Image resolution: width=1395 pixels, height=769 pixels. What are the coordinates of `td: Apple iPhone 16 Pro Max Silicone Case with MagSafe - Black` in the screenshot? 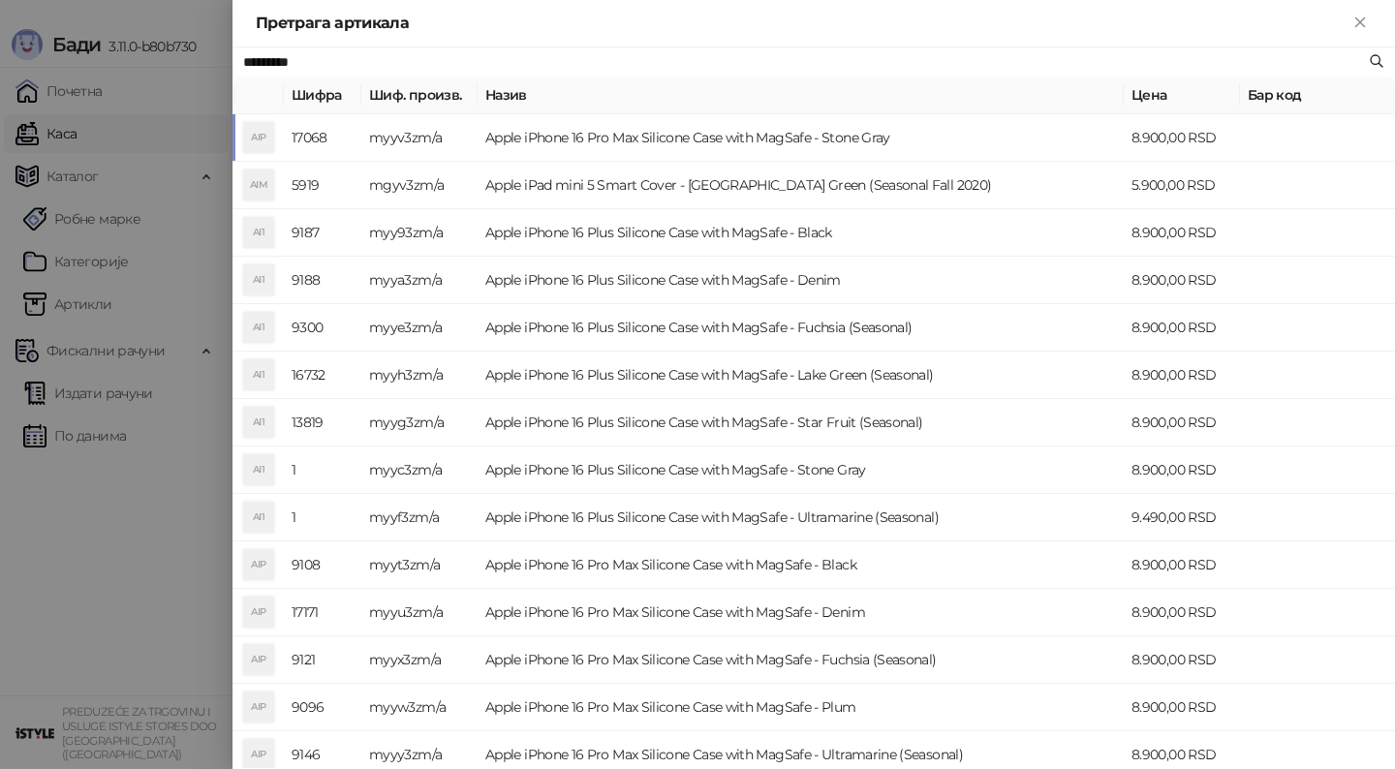 It's located at (800, 565).